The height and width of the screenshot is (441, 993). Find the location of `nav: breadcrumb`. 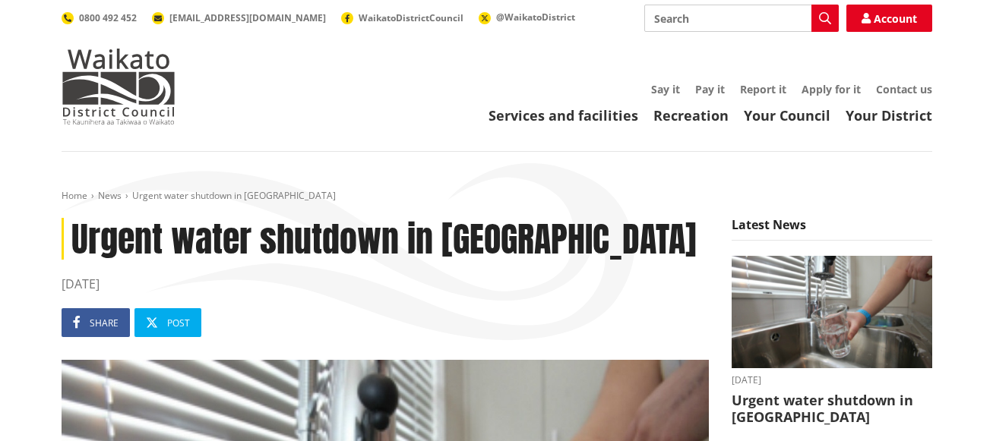

nav: breadcrumb is located at coordinates (497, 196).